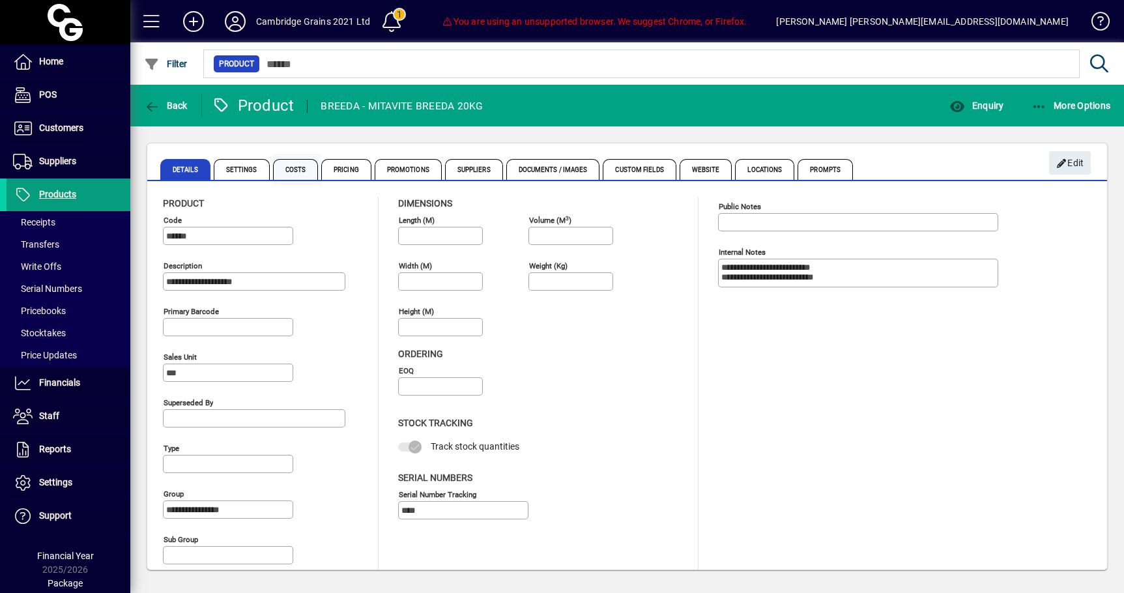  I want to click on mat-label: Height (m), so click(416, 311).